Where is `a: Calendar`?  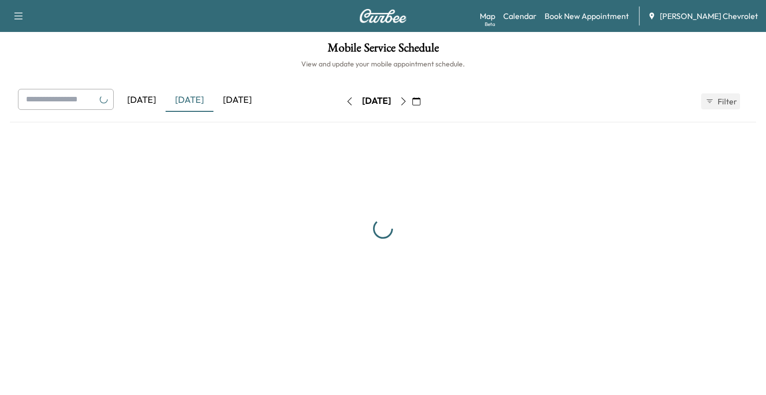
a: Calendar is located at coordinates (520, 16).